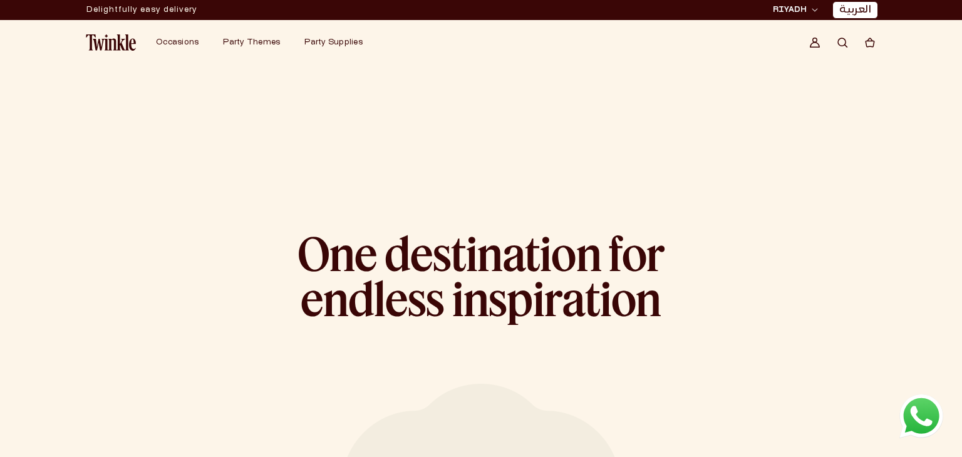 The width and height of the screenshot is (962, 457). What do you see at coordinates (142, 10) in the screenshot?
I see `p: Delightfully easy delivery` at bounding box center [142, 10].